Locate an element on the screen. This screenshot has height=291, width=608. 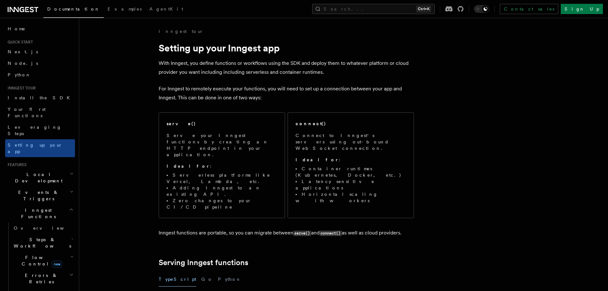
span: Inngest tour is located at coordinates (20, 88).